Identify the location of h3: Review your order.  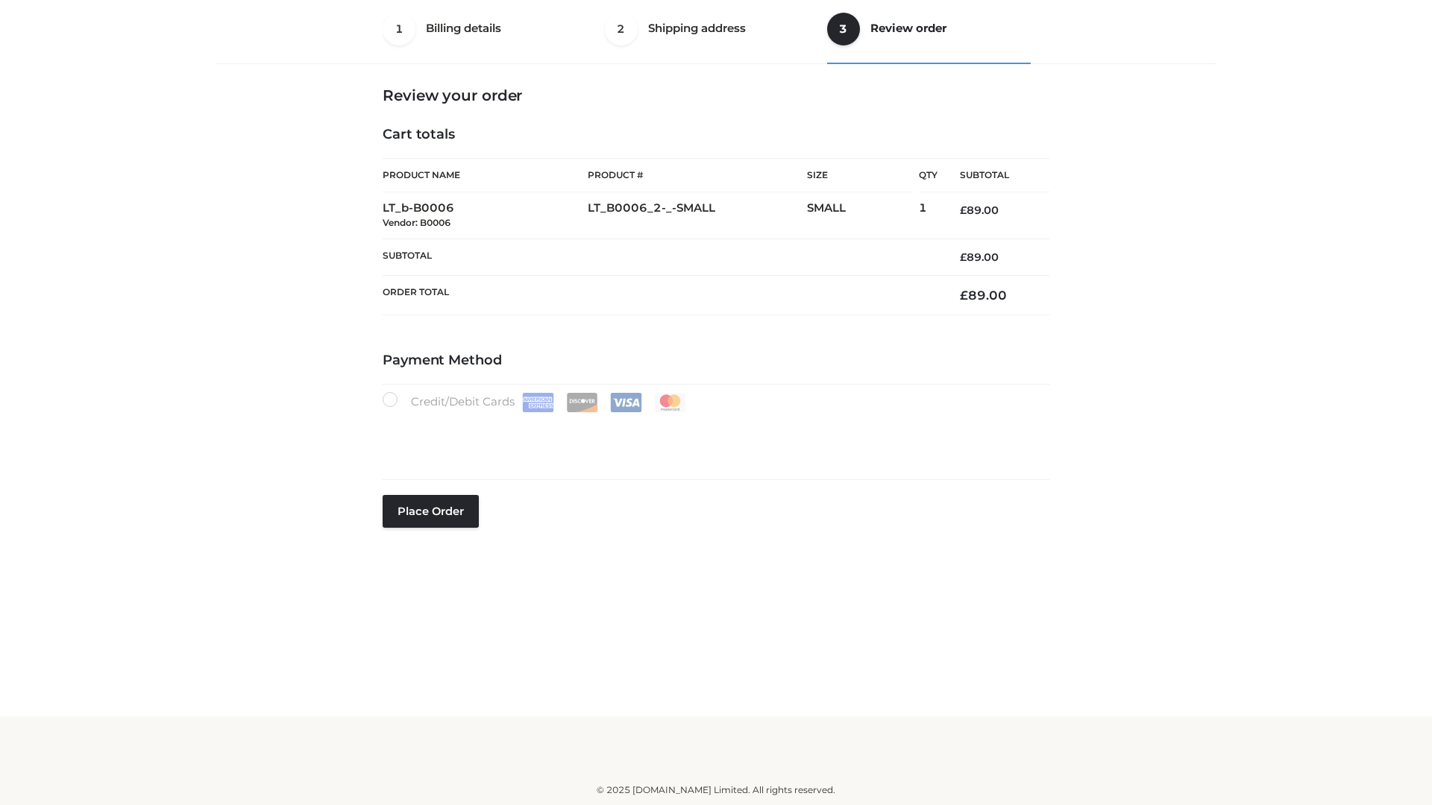
(716, 95).